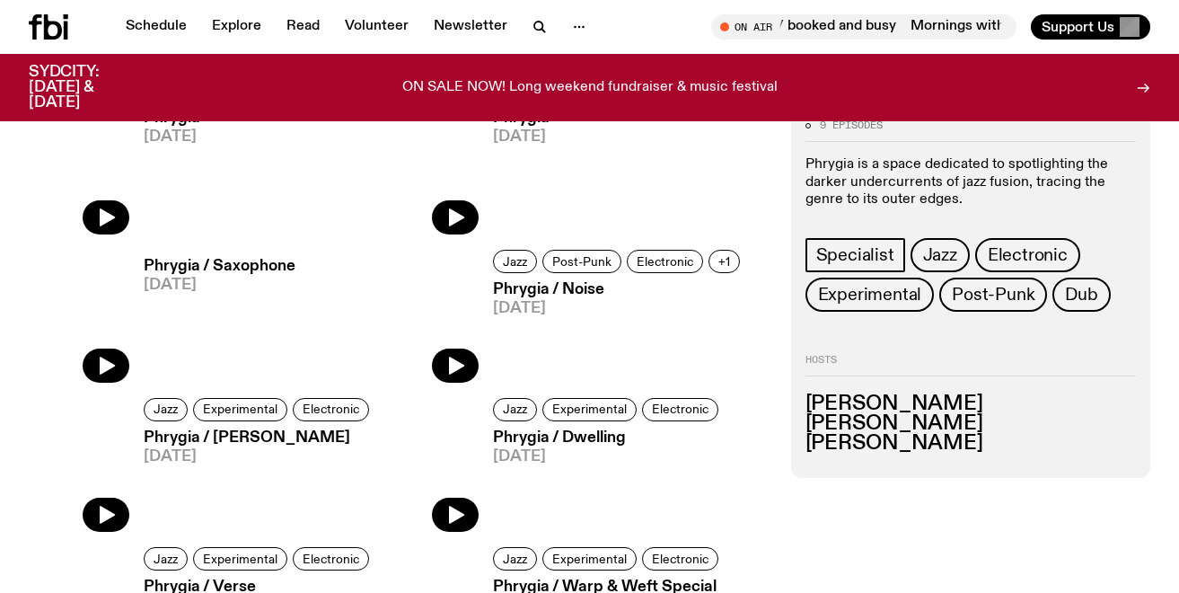 This screenshot has width=1179, height=593. I want to click on p: Phrygia is a space dedicated to spotlighting the darker undercurrents of jazz fusion, tracing the..., so click(971, 182).